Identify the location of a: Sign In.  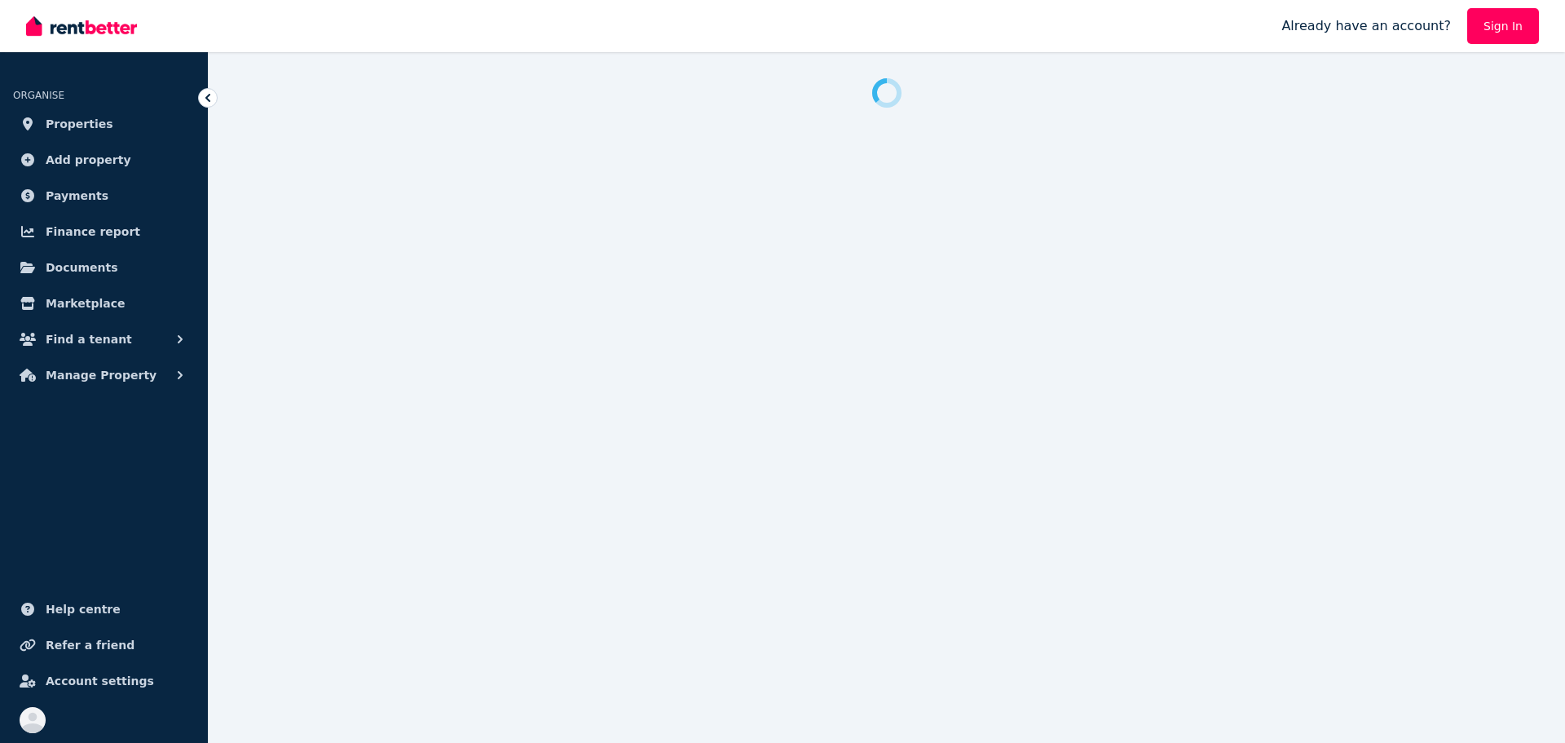
(1503, 26).